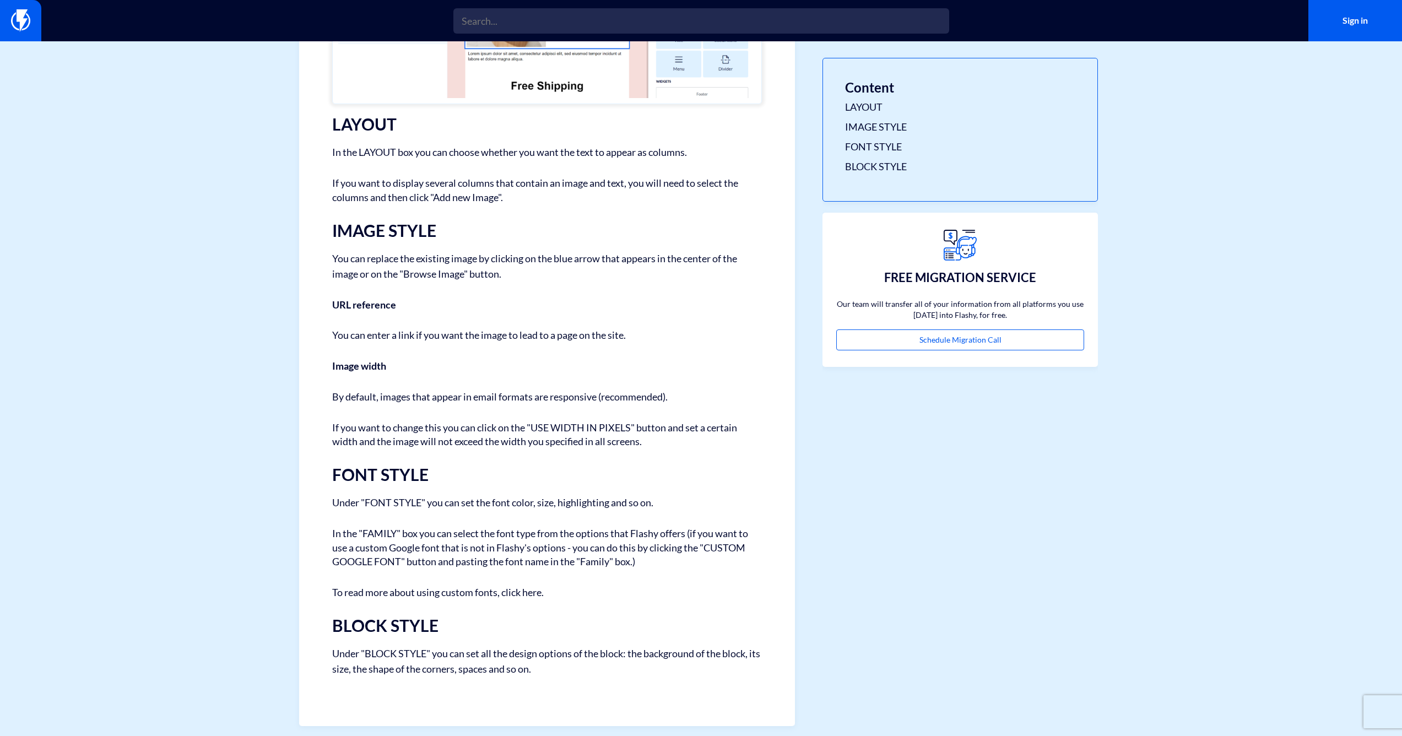  I want to click on p: By default, images that appear in email formats are responsive (recommended)., so click(547, 397).